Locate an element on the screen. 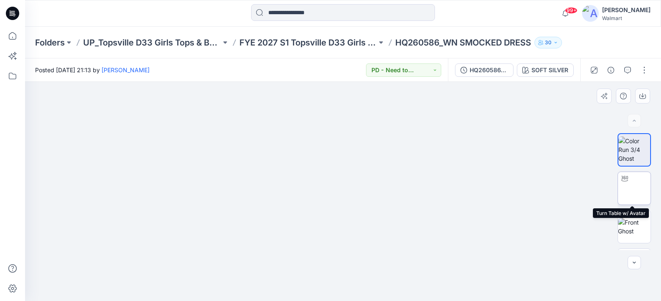  div: Walmart is located at coordinates (626, 18).